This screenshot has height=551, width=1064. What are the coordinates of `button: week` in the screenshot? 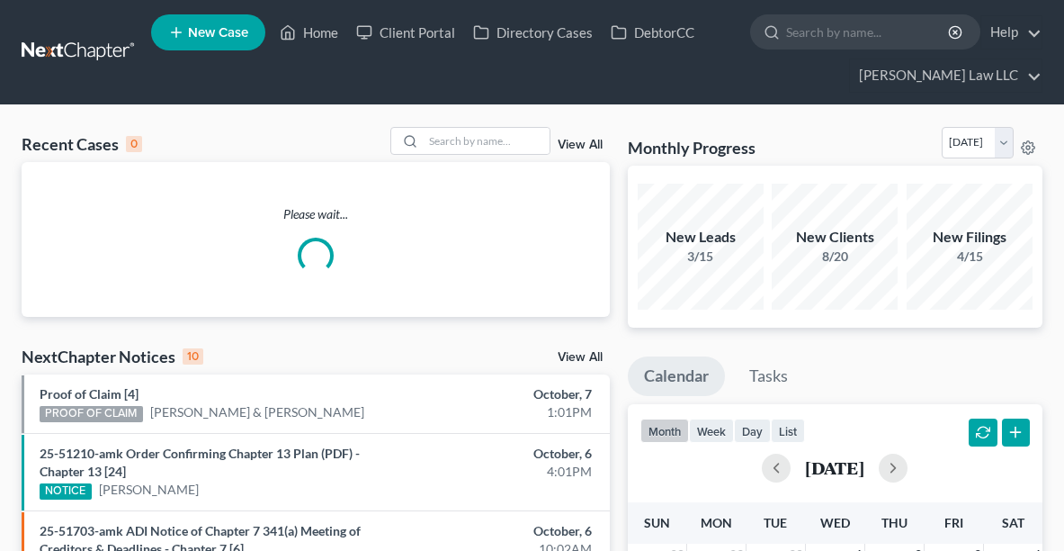 It's located at (712, 430).